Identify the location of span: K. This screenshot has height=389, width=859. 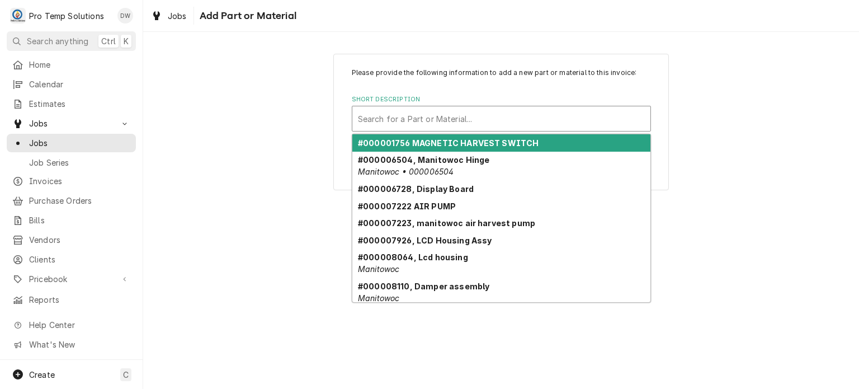
(126, 41).